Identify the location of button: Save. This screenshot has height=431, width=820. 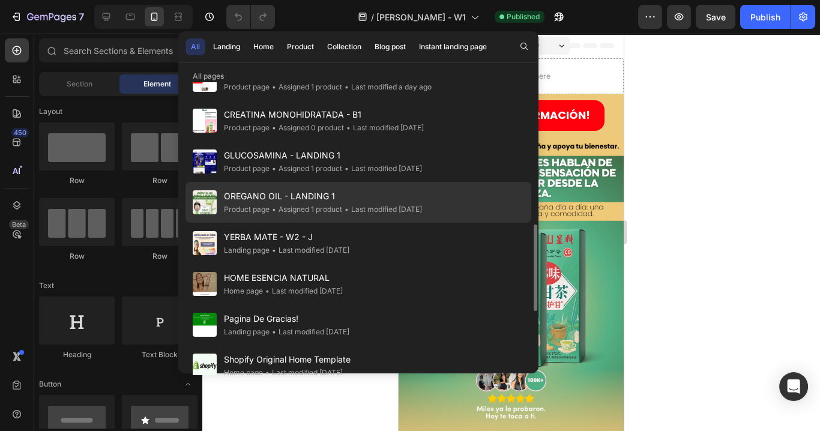
(715, 17).